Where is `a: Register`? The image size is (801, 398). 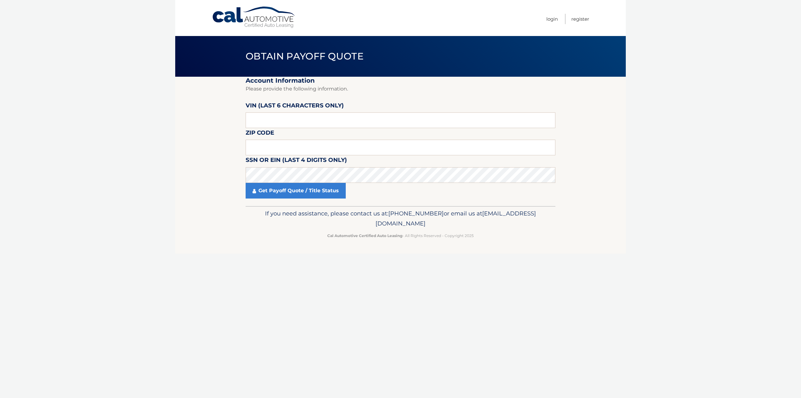 a: Register is located at coordinates (580, 19).